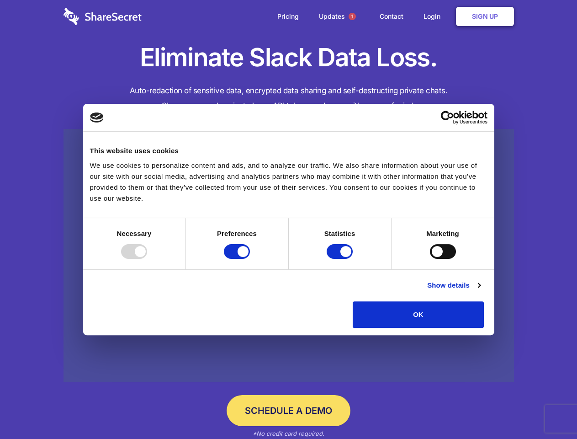  What do you see at coordinates (97, 117) in the screenshot?
I see `img: logo` at bounding box center [97, 117].